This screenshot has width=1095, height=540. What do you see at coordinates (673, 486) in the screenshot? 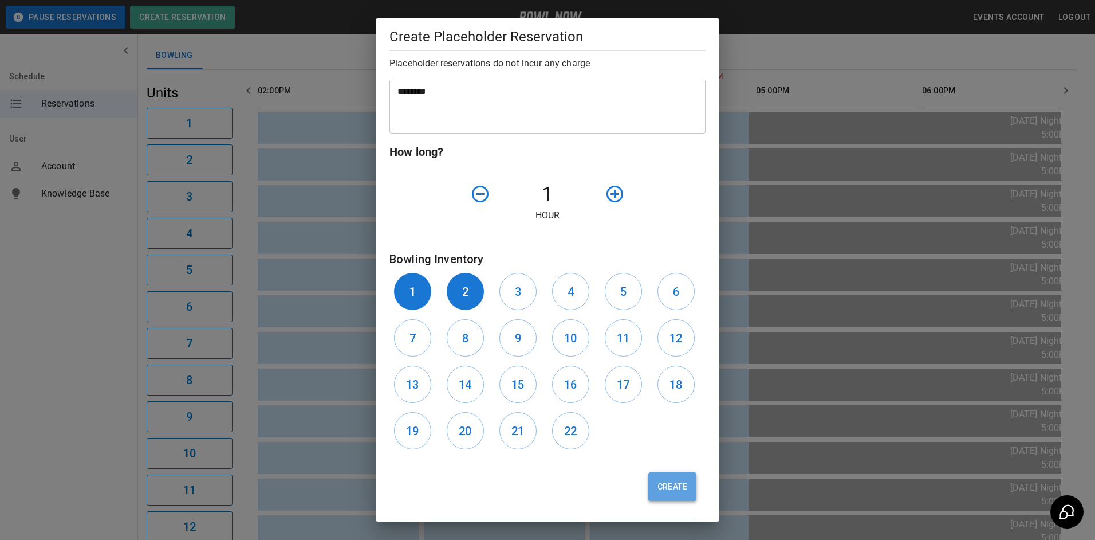
I see `button: Create` at bounding box center [673, 486].